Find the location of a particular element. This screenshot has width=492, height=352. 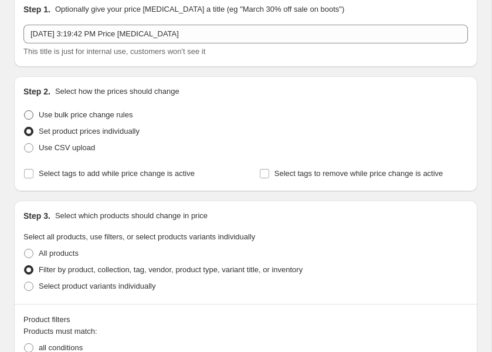

span: Select product variants individually is located at coordinates (97, 285).